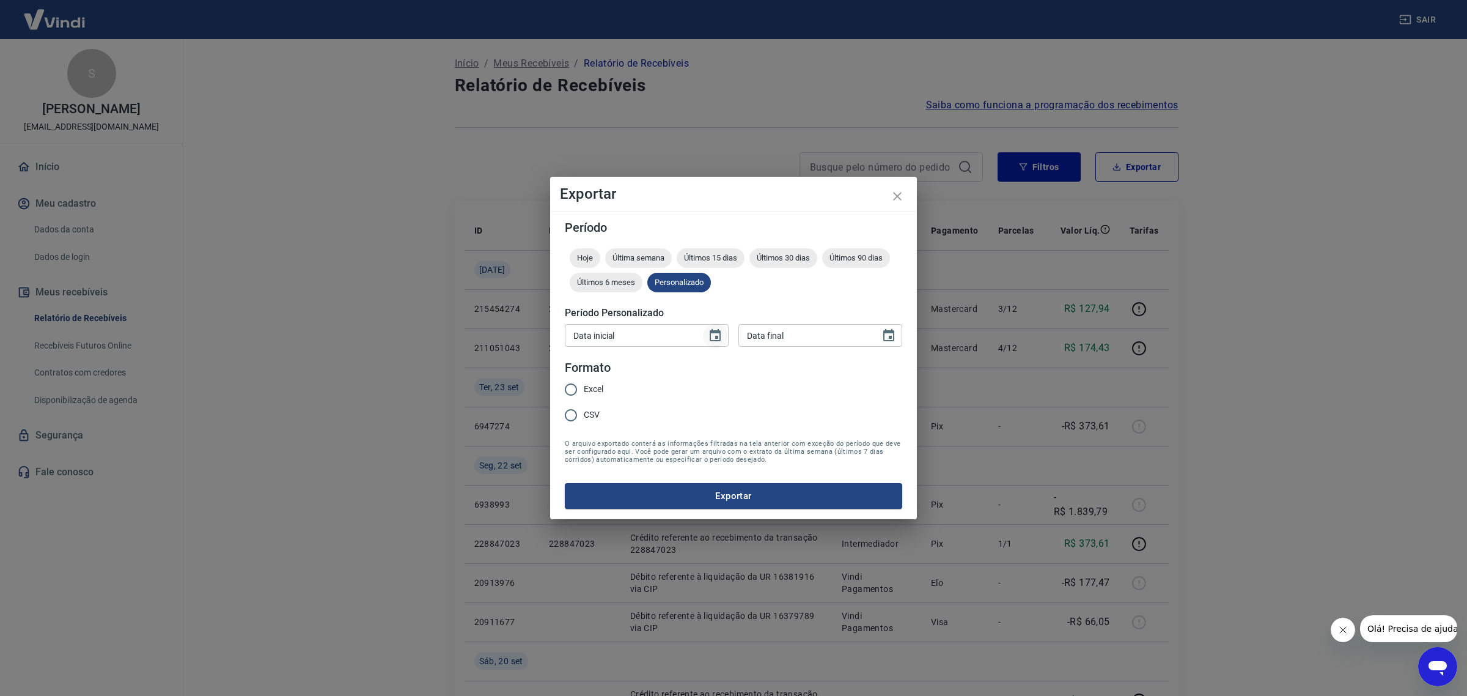 This screenshot has height=696, width=1467. I want to click on div: Última semana, so click(638, 258).